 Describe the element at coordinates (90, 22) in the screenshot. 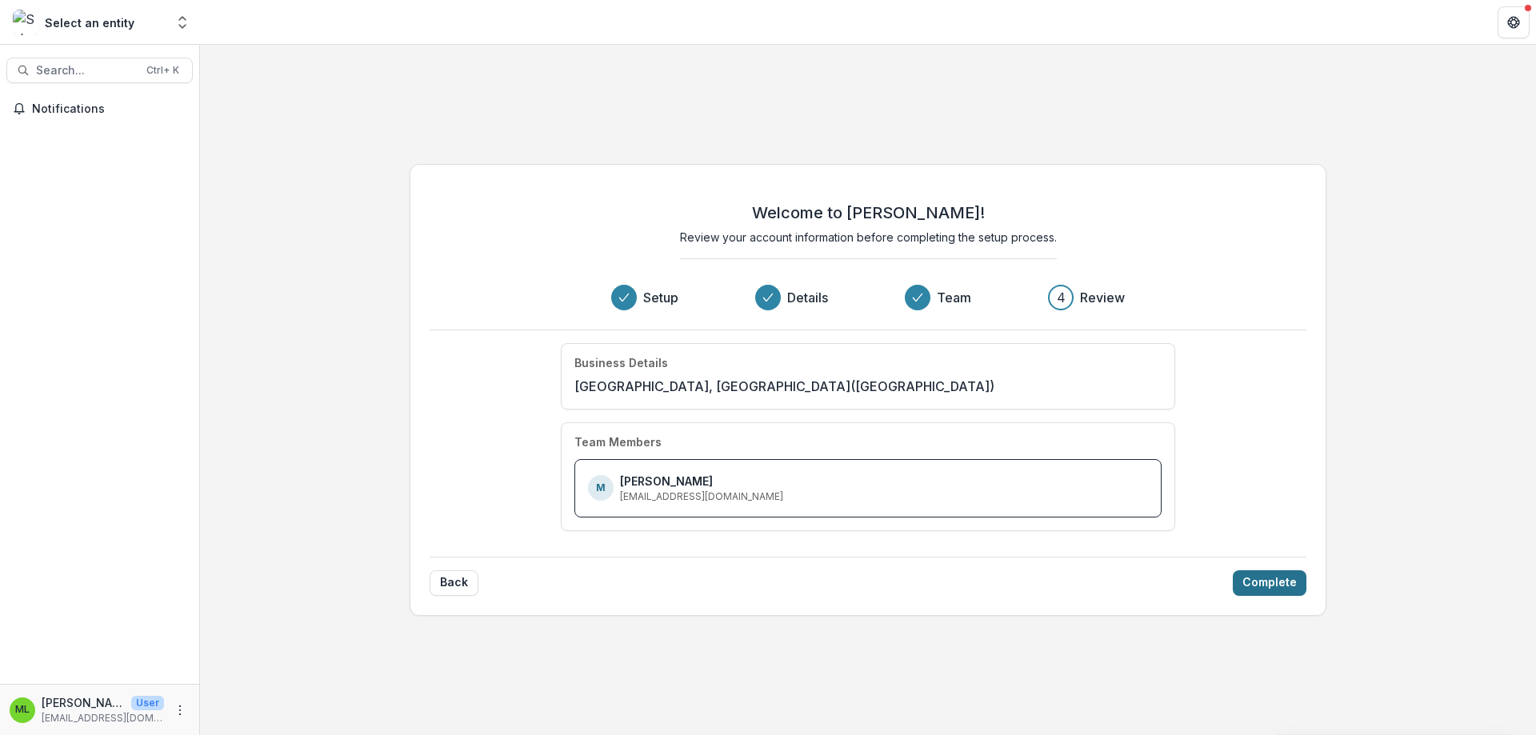

I see `div: Select an entity` at that location.